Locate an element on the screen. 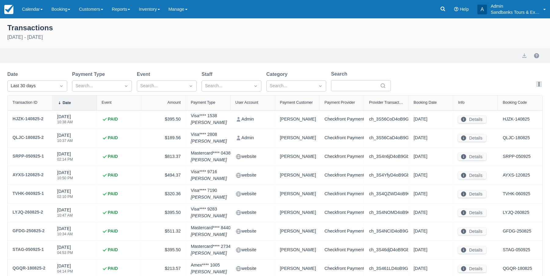 The width and height of the screenshot is (550, 276). label: Date is located at coordinates (14, 74).